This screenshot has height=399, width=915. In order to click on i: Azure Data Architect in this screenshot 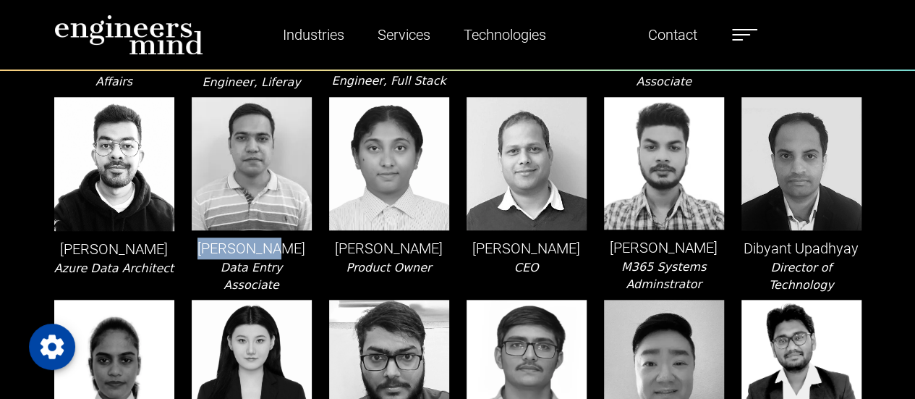, I will do `click(114, 268)`.